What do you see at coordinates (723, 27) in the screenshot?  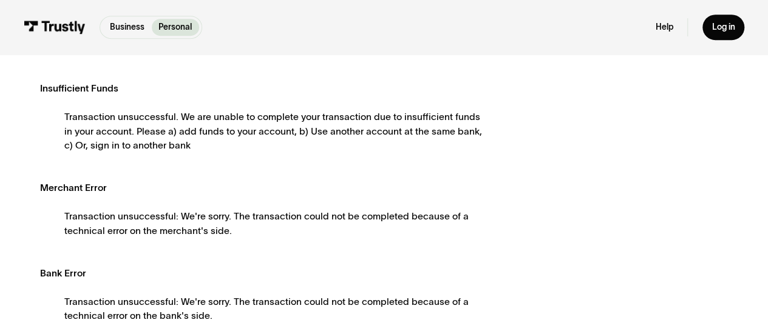 I see `div: Log in` at bounding box center [723, 27].